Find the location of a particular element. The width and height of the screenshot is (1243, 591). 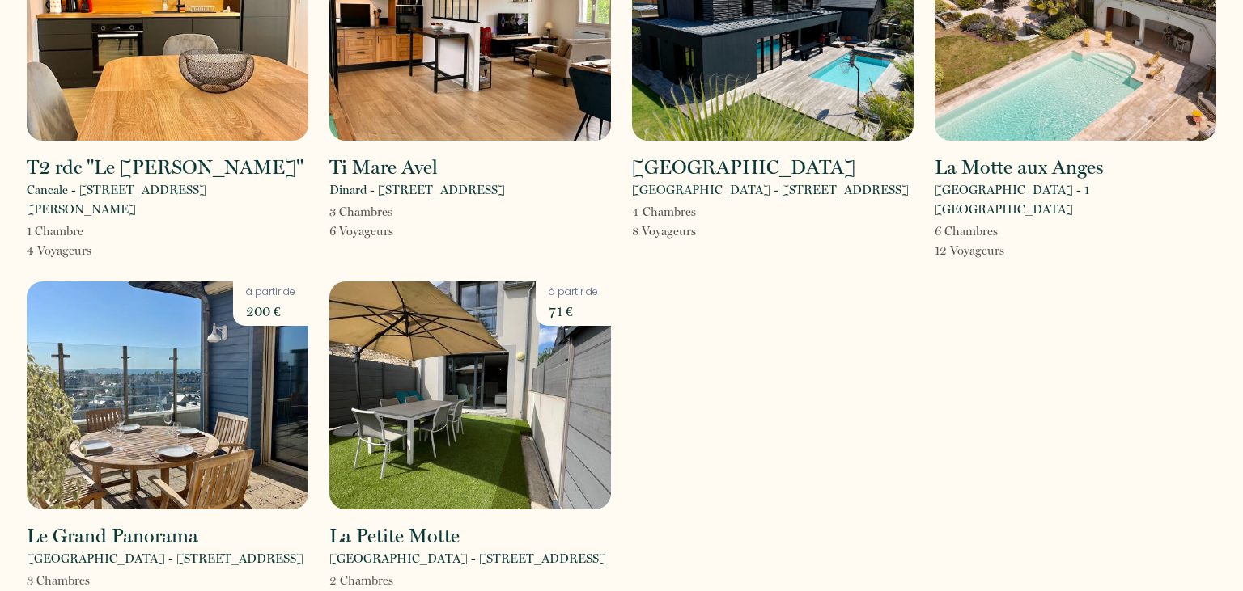

p: 4 Voyageur is located at coordinates (59, 251).